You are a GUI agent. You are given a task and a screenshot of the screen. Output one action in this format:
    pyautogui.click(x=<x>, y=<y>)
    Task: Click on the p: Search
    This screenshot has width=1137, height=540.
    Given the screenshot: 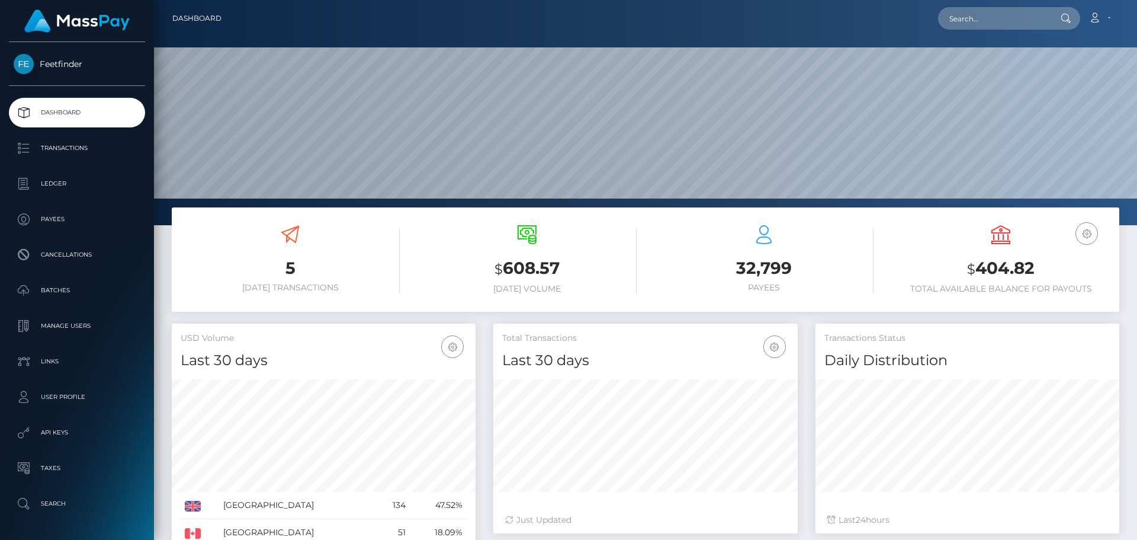 What is the action you would take?
    pyautogui.click(x=77, y=504)
    